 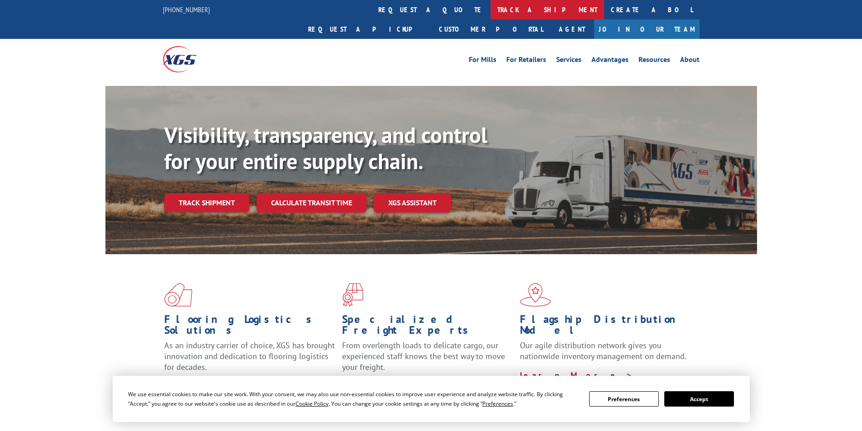 What do you see at coordinates (431, 399) in the screenshot?
I see `div: Cookie Consent Prompt` at bounding box center [431, 399].